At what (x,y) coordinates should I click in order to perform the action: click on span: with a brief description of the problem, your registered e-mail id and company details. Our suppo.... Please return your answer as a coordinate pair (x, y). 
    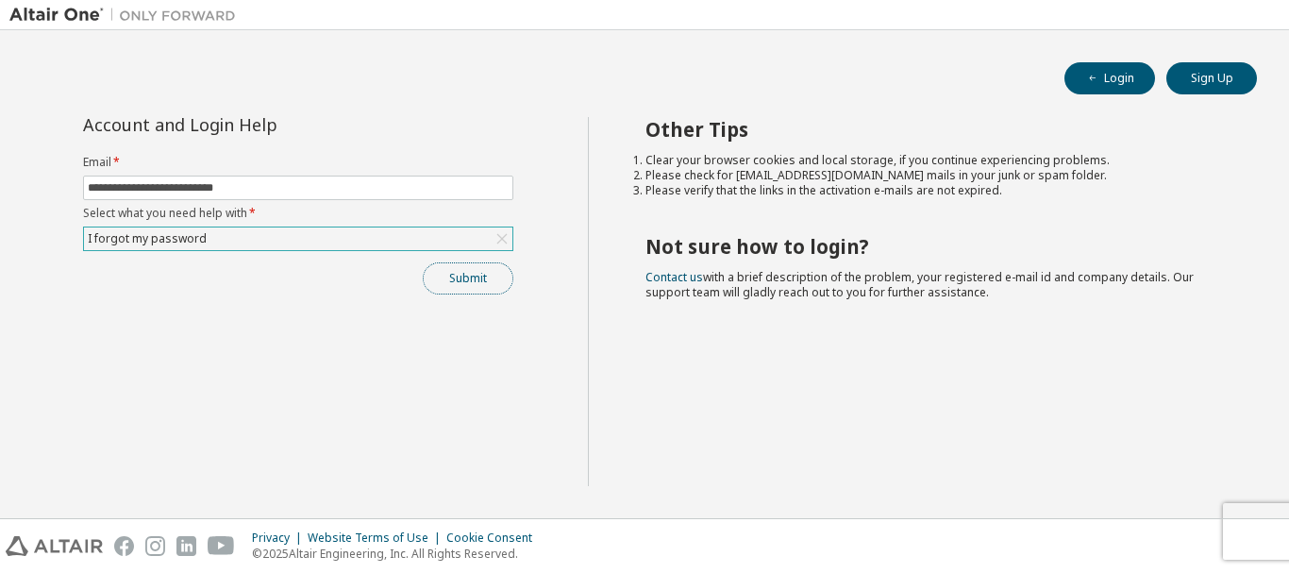
    Looking at the image, I should click on (919, 284).